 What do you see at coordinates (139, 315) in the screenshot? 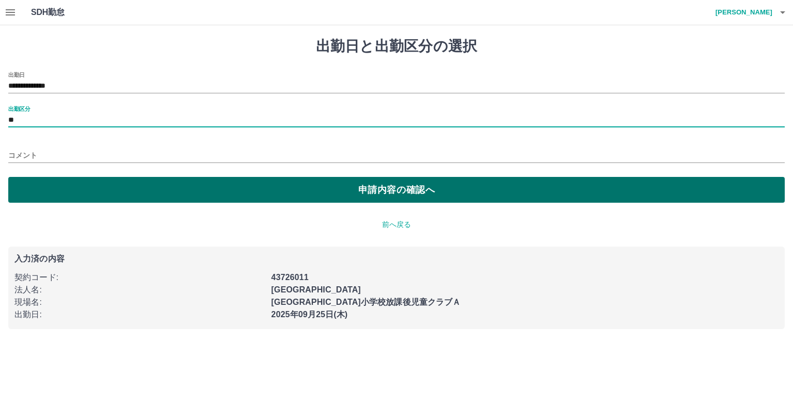
I see `p: 出勤日 :` at bounding box center [139, 315].